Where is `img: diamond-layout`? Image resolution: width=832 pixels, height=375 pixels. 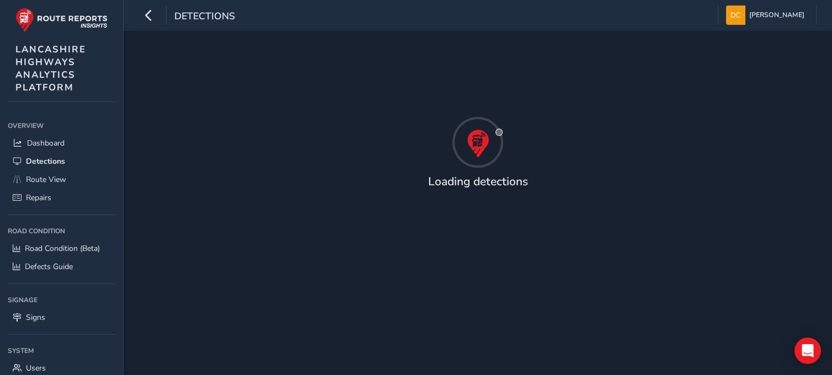 img: diamond-layout is located at coordinates (735, 15).